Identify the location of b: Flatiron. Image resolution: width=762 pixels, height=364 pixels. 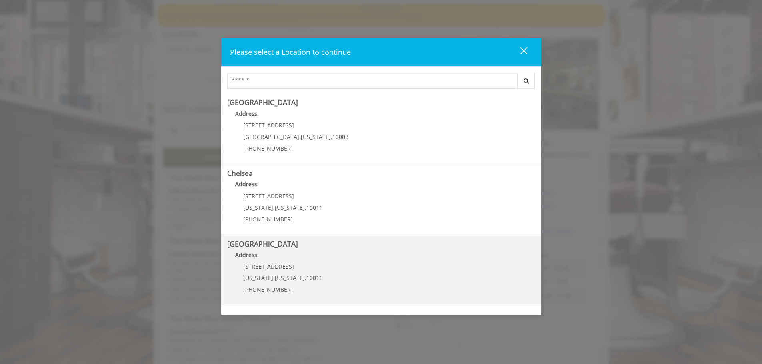
(240, 314).